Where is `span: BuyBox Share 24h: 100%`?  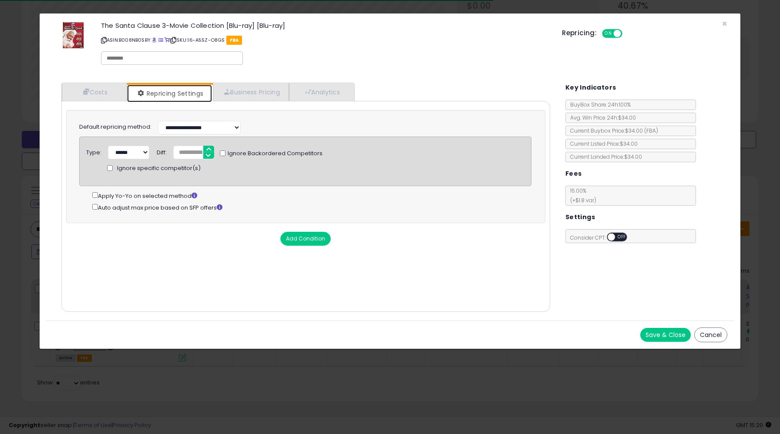
span: BuyBox Share 24h: 100% is located at coordinates (598, 104).